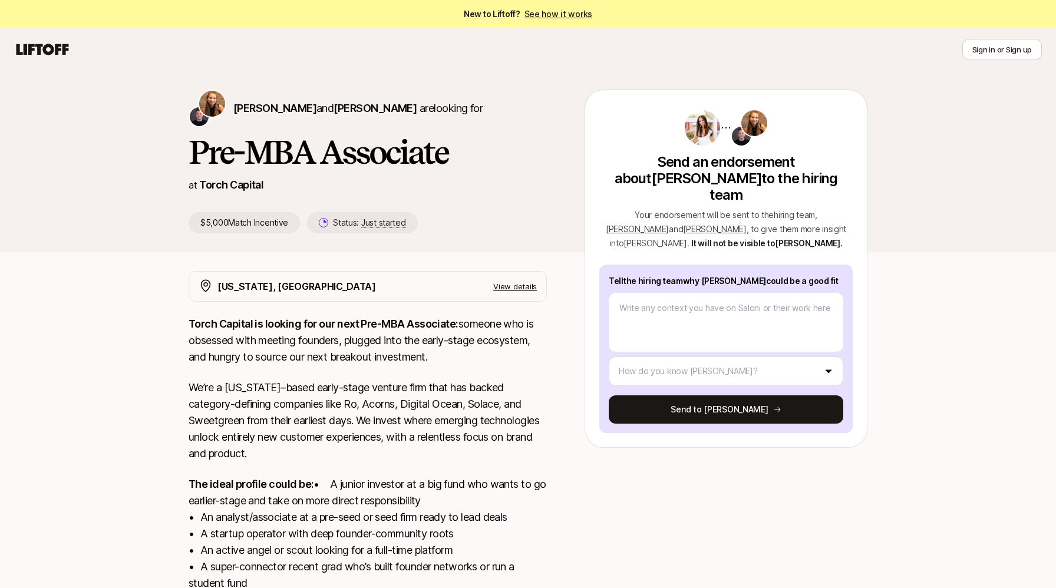  Describe the element at coordinates (324, 324) in the screenshot. I see `strong: Torch Capital is looking for our next Pre-MBA Associate:` at that location.